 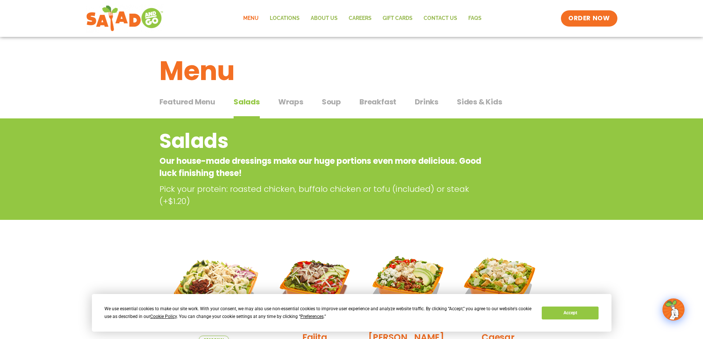 What do you see at coordinates (331, 102) in the screenshot?
I see `span: Soup` at bounding box center [331, 102].